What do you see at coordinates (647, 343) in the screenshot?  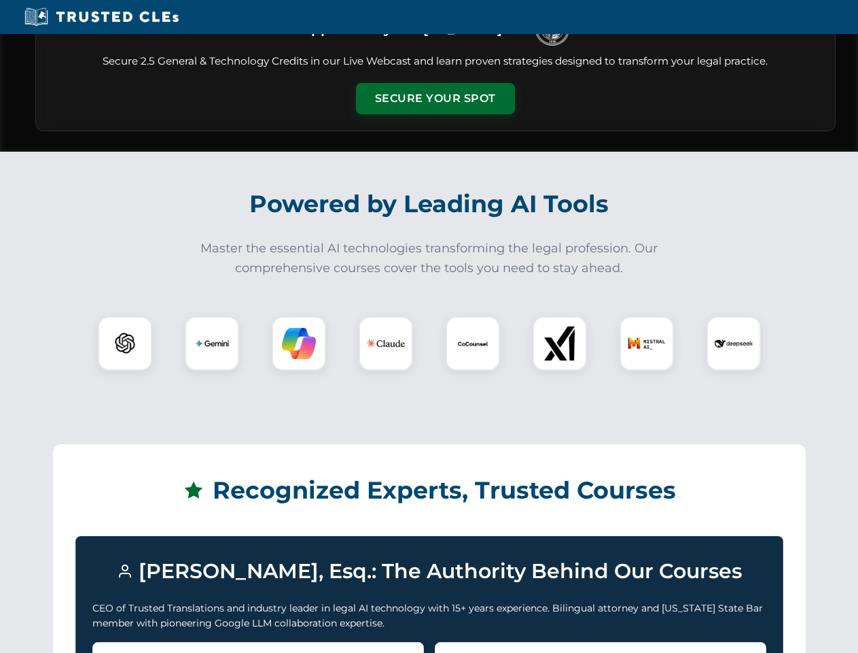 I see `img: Mistral AI Logo` at bounding box center [647, 343].